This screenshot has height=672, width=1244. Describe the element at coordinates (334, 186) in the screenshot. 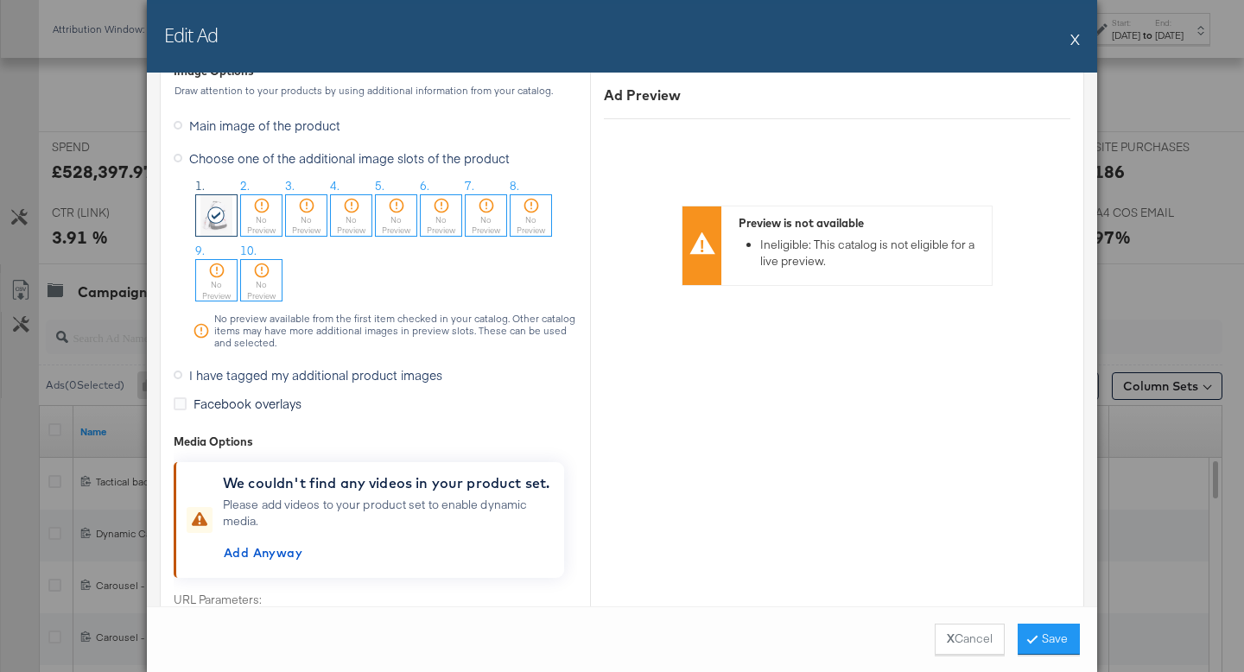

I see `span: 4.` at that location.